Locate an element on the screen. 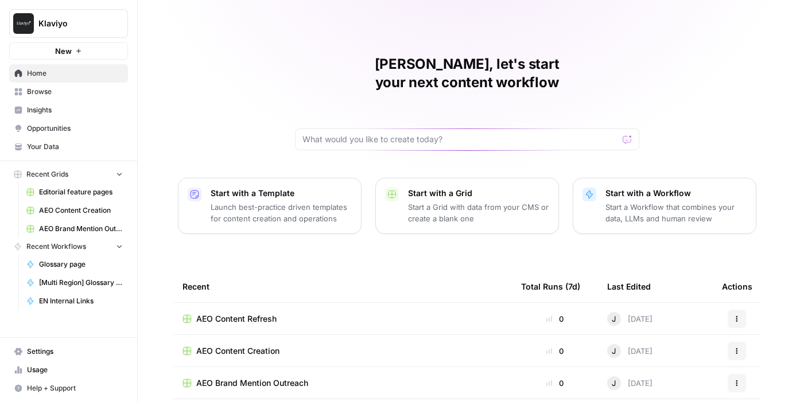 Image resolution: width=796 pixels, height=402 pixels. div: Last Edited is located at coordinates (629, 286).